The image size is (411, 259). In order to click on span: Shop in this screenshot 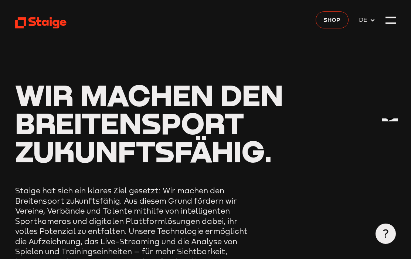, I will do `click(332, 20)`.